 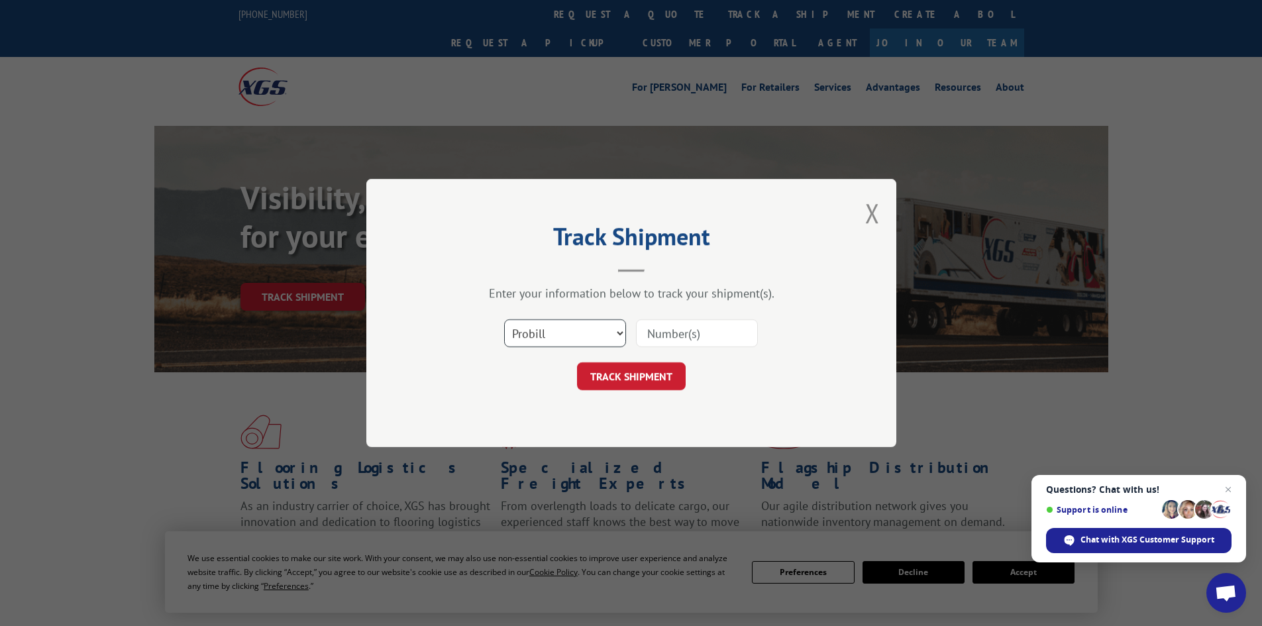 What do you see at coordinates (697, 333) in the screenshot?
I see `input: Number(s)` at bounding box center [697, 333].